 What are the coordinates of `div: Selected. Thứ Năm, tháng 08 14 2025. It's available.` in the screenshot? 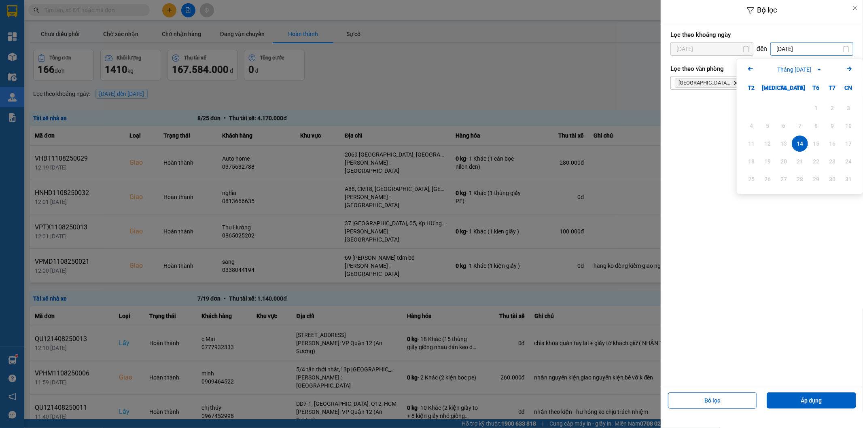 It's located at (800, 144).